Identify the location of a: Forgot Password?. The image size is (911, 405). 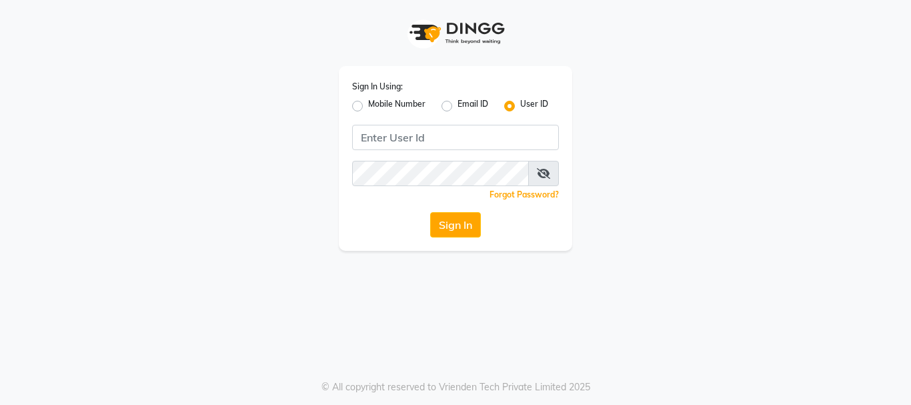
(524, 194).